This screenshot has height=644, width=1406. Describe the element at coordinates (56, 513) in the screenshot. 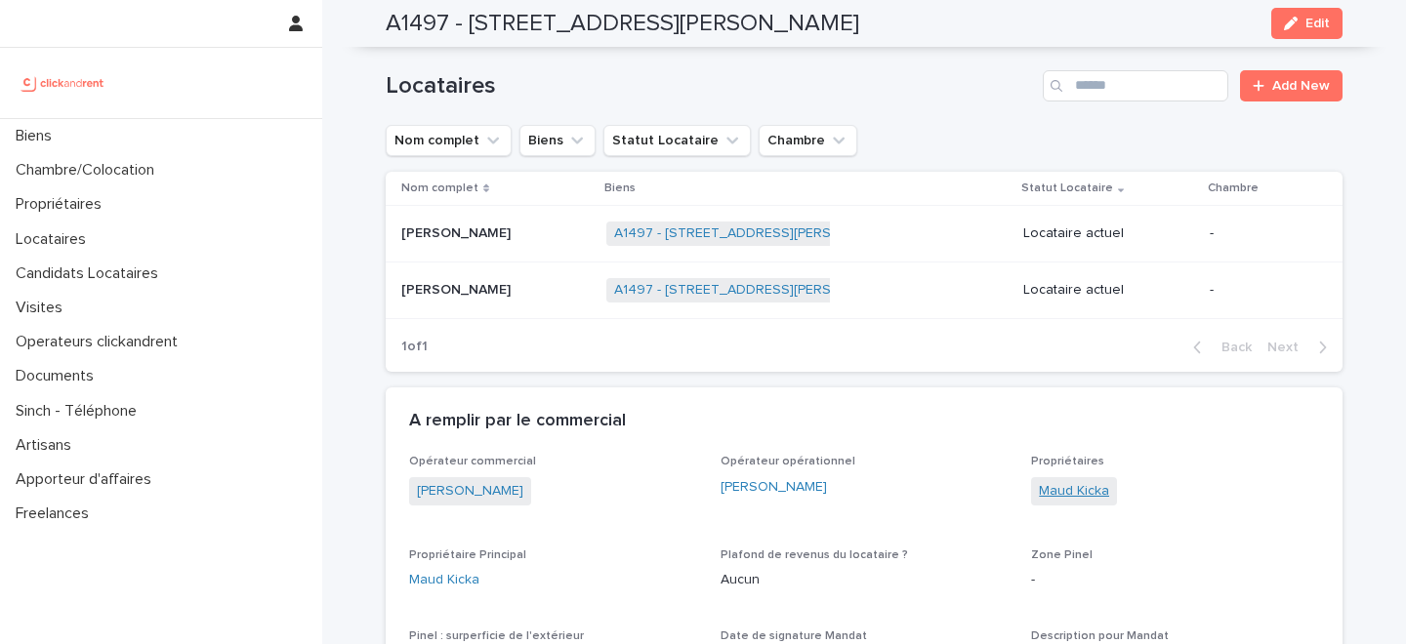

I see `p: Freelances` at that location.